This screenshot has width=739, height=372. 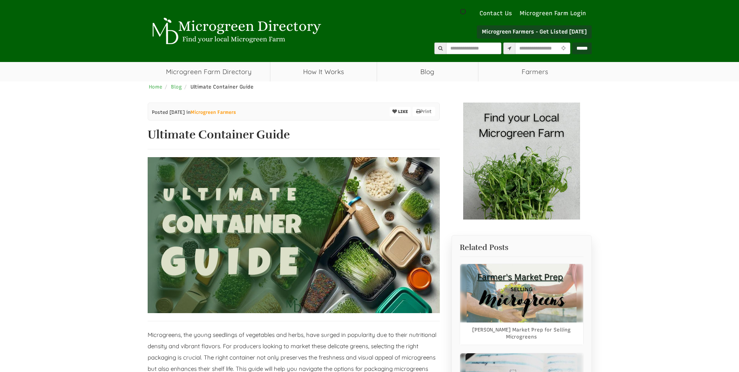 I want to click on a: Microgreen Farmers, so click(x=213, y=112).